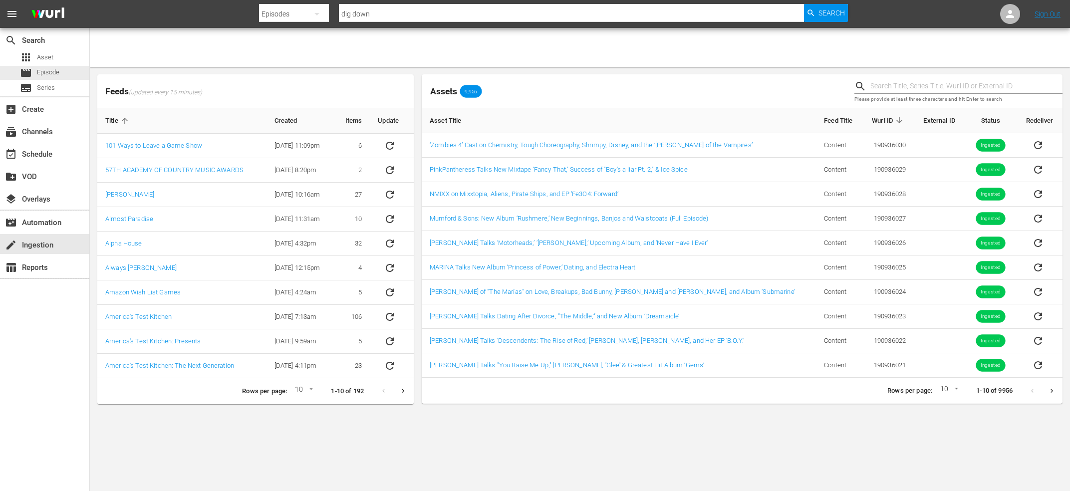 The image size is (1070, 491). What do you see at coordinates (124, 243) in the screenshot?
I see `a: Alpha House` at bounding box center [124, 243].